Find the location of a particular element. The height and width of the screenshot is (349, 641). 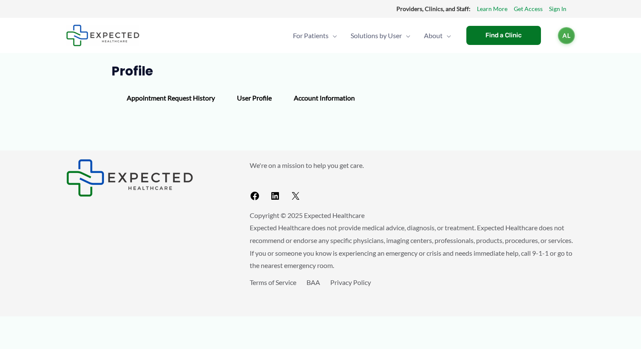

aside: Footer Widget 1 is located at coordinates (147, 178).